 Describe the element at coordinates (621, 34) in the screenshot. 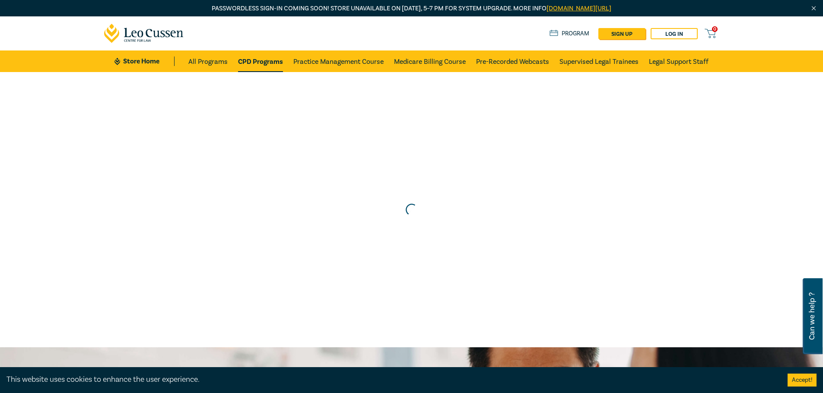

I see `a: sign up` at that location.